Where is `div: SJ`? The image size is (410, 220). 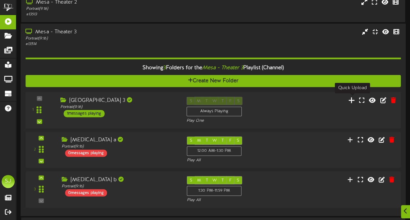 div: SJ is located at coordinates (8, 181).